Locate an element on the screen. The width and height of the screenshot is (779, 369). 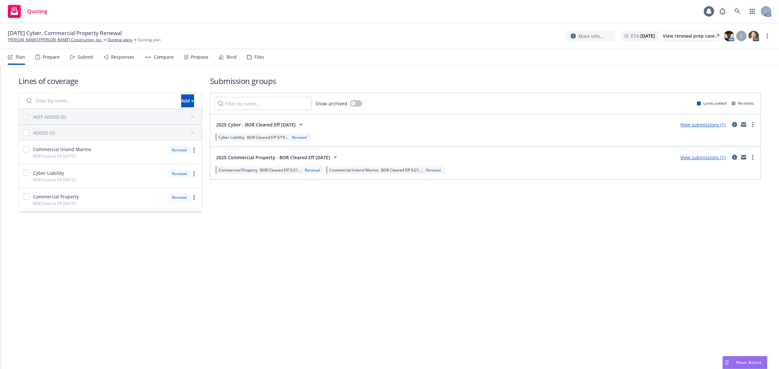
div: Add is located at coordinates (188, 101).